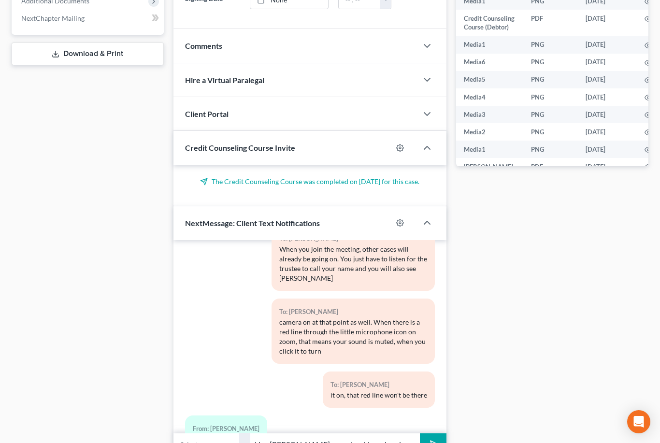  Describe the element at coordinates (203, 45) in the screenshot. I see `span: Comments` at that location.